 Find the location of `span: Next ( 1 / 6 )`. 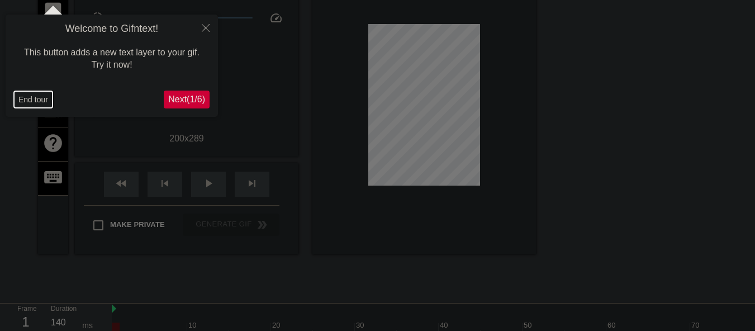

span: Next ( 1 / 6 ) is located at coordinates (187, 99).